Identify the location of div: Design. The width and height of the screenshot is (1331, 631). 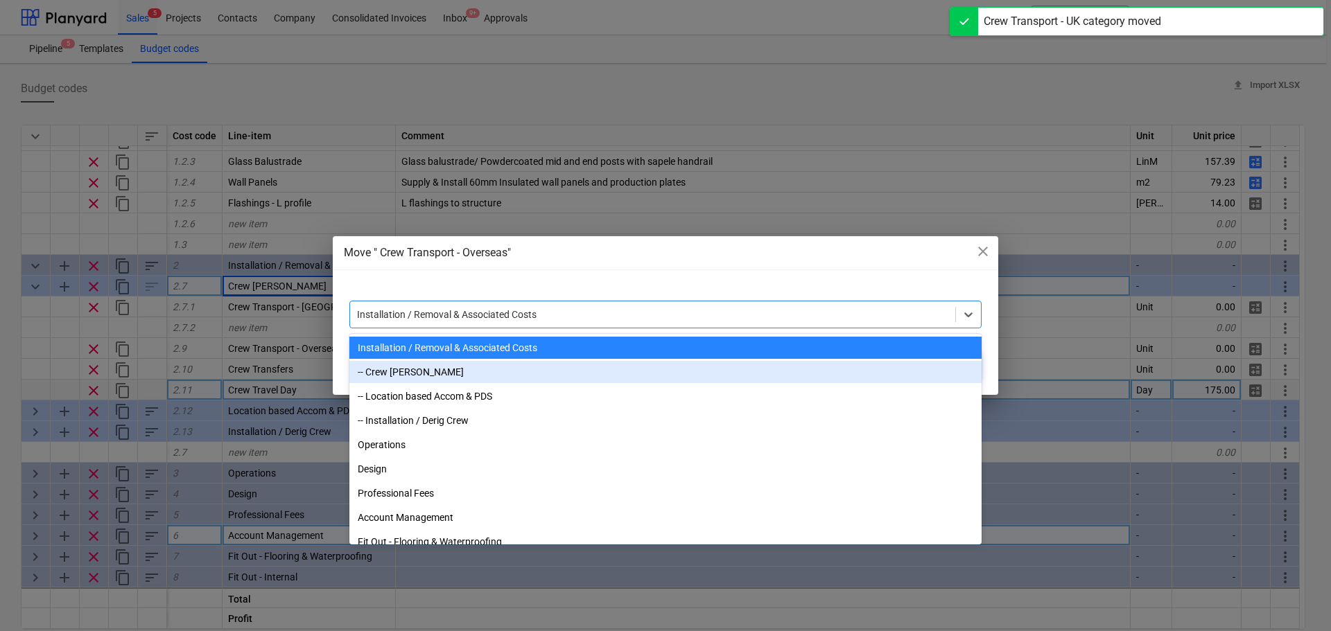
(665, 469).